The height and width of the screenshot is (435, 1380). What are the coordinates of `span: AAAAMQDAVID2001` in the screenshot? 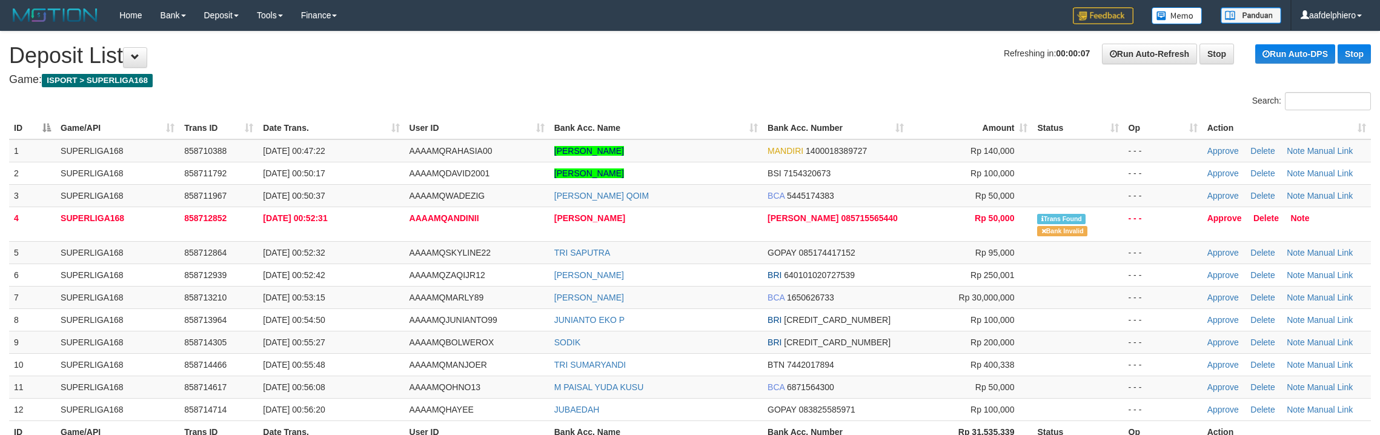 It's located at (450, 173).